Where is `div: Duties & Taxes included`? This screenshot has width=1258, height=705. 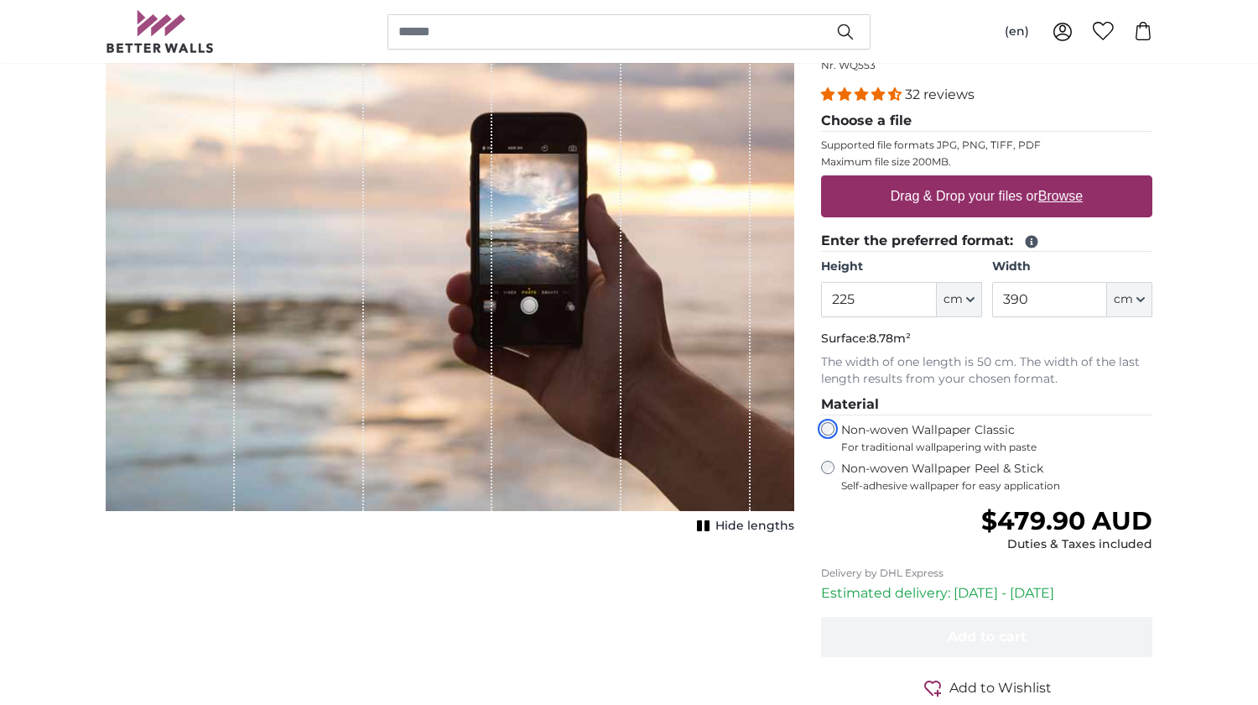 div: Duties & Taxes included is located at coordinates (1067, 544).